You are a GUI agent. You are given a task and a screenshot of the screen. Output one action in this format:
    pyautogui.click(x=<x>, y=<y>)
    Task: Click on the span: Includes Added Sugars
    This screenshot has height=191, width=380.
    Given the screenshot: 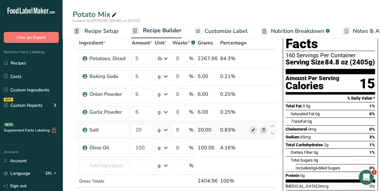 What is the action you would take?
    pyautogui.click(x=318, y=168)
    